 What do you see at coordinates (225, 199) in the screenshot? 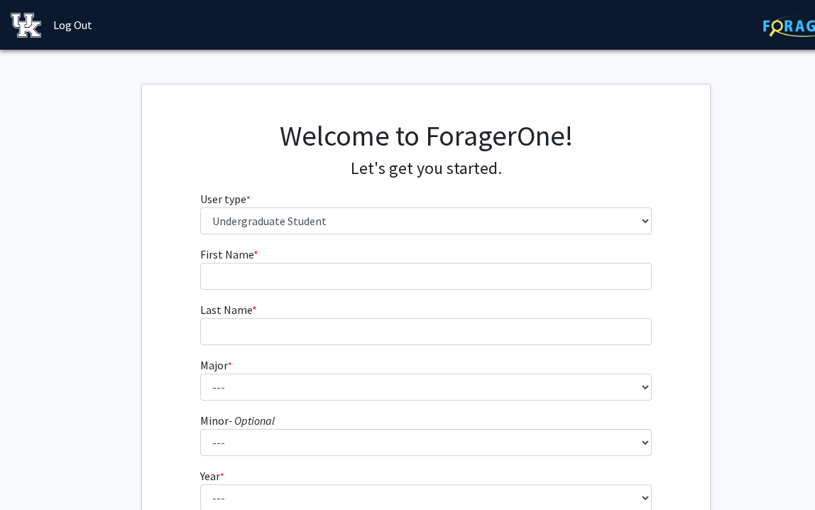
I see `label: User type` at bounding box center [225, 199].